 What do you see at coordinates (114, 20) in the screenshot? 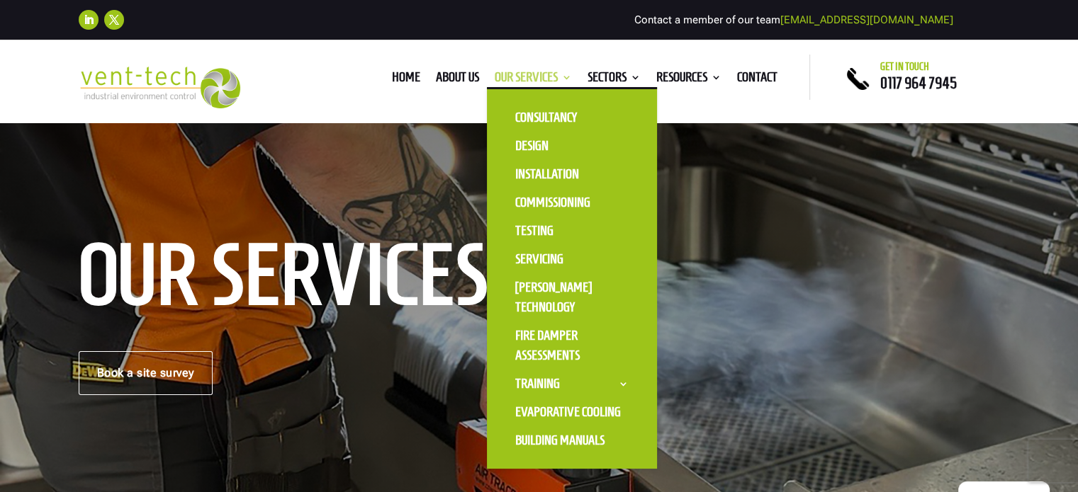
I see `a: Follow on X` at bounding box center [114, 20].